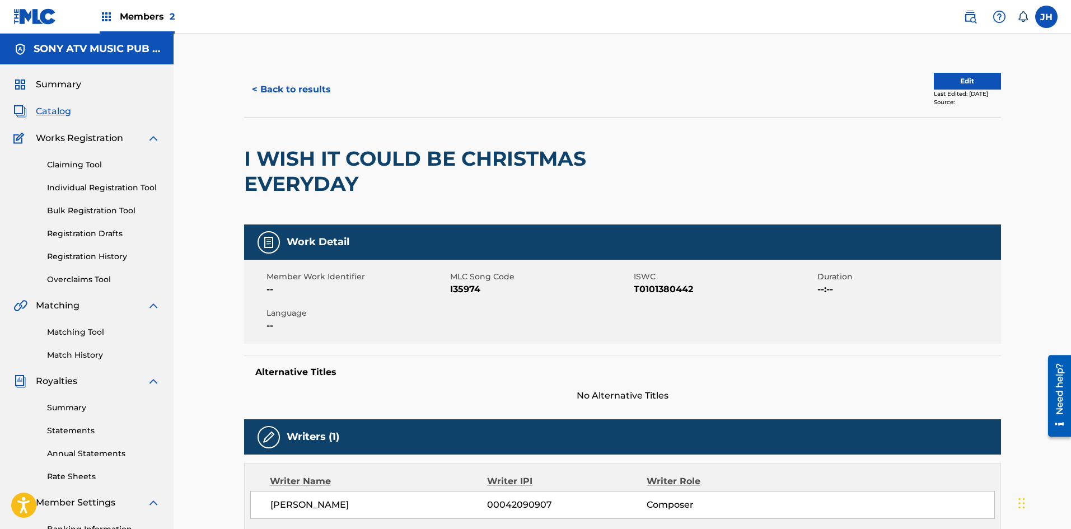 This screenshot has width=1071, height=529. I want to click on div: Chat Widget, so click(1043, 502).